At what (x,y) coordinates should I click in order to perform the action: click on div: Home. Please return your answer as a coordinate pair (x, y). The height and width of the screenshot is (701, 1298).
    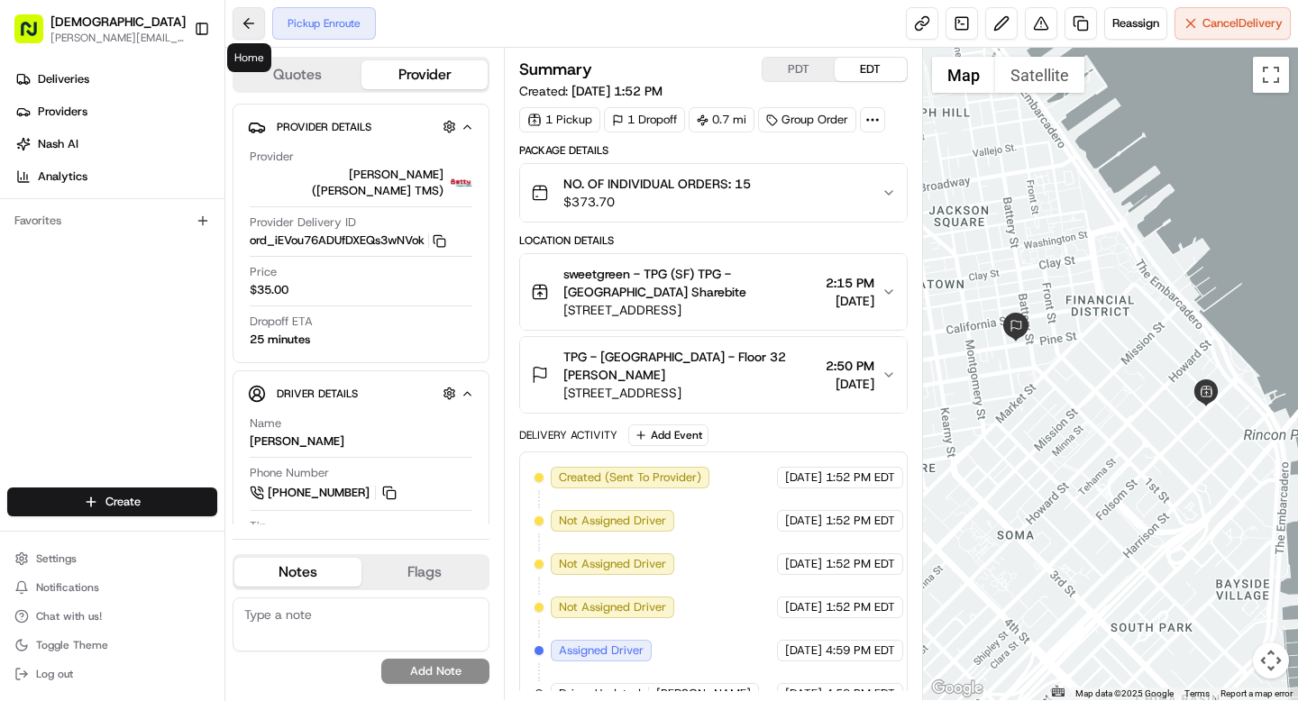
    Looking at the image, I should click on (249, 58).